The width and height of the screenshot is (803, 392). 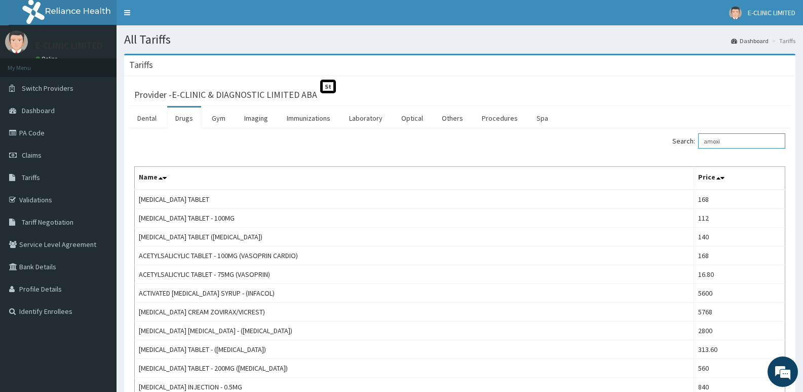 I want to click on textarea: Type your message and hit 'Enter', so click(x=99, y=294).